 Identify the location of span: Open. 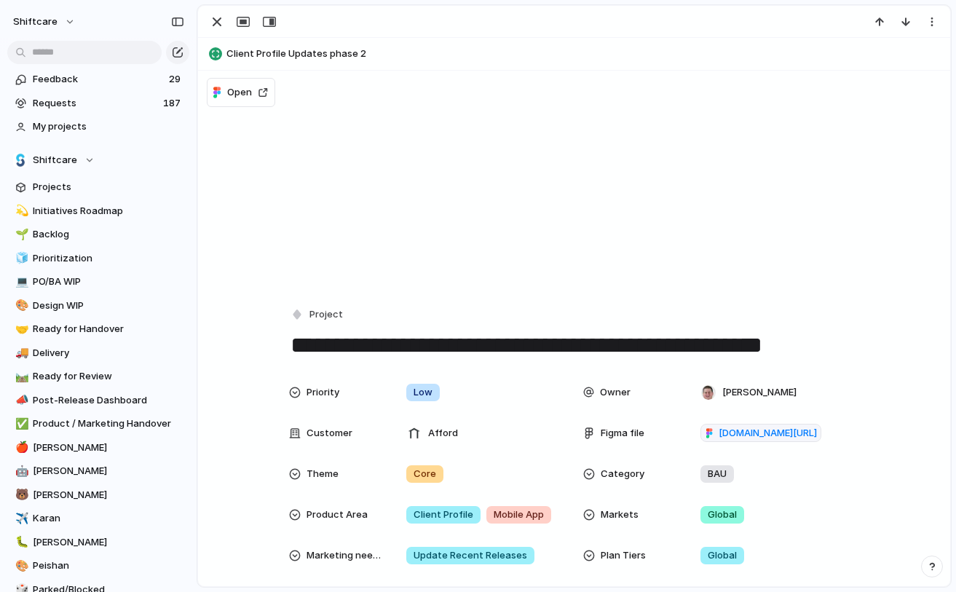
(239, 92).